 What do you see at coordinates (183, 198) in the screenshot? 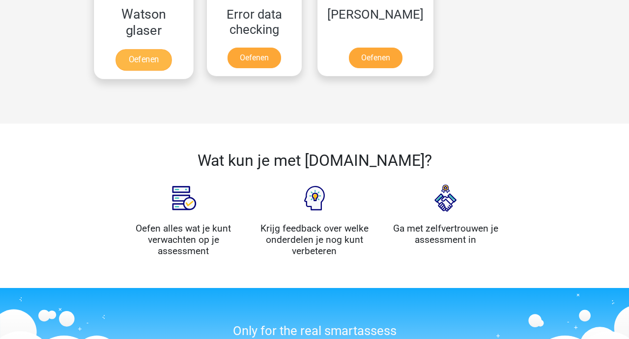
I see `img: Assessment` at bounding box center [183, 198].